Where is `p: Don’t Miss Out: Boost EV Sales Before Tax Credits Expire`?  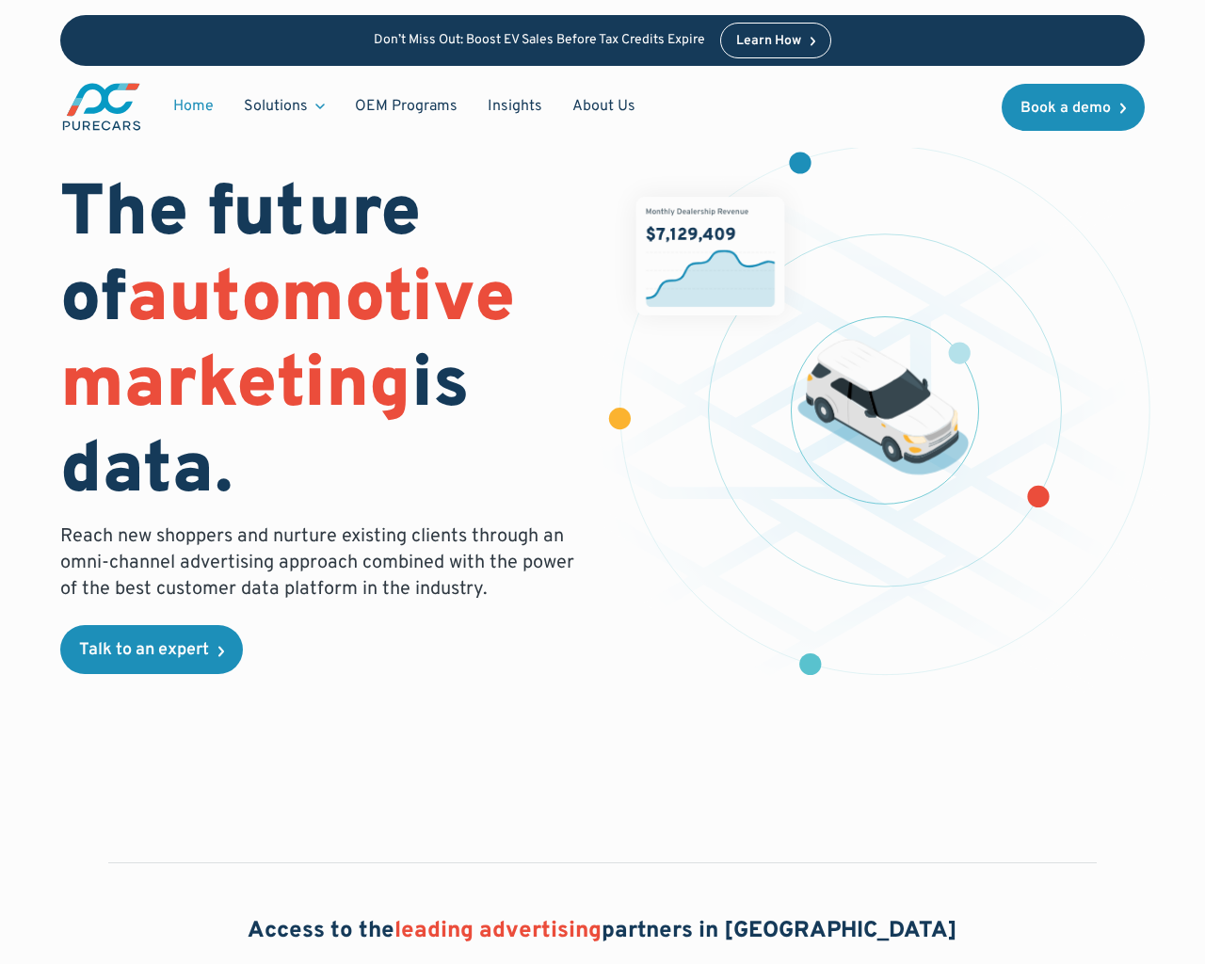 p: Don’t Miss Out: Boost EV Sales Before Tax Credits Expire is located at coordinates (539, 40).